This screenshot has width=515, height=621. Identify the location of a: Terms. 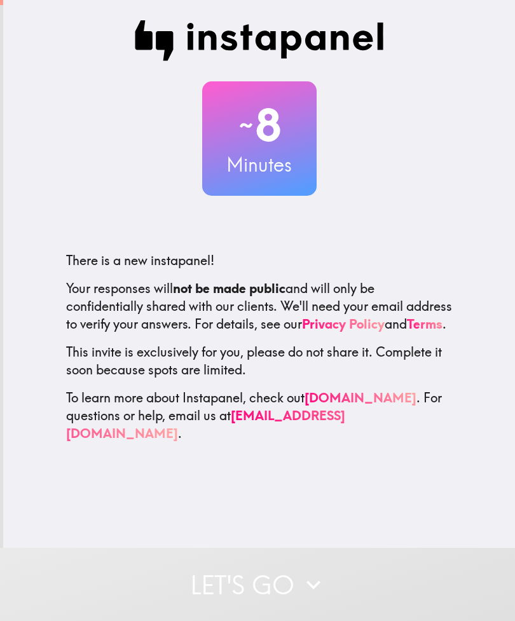
(425, 324).